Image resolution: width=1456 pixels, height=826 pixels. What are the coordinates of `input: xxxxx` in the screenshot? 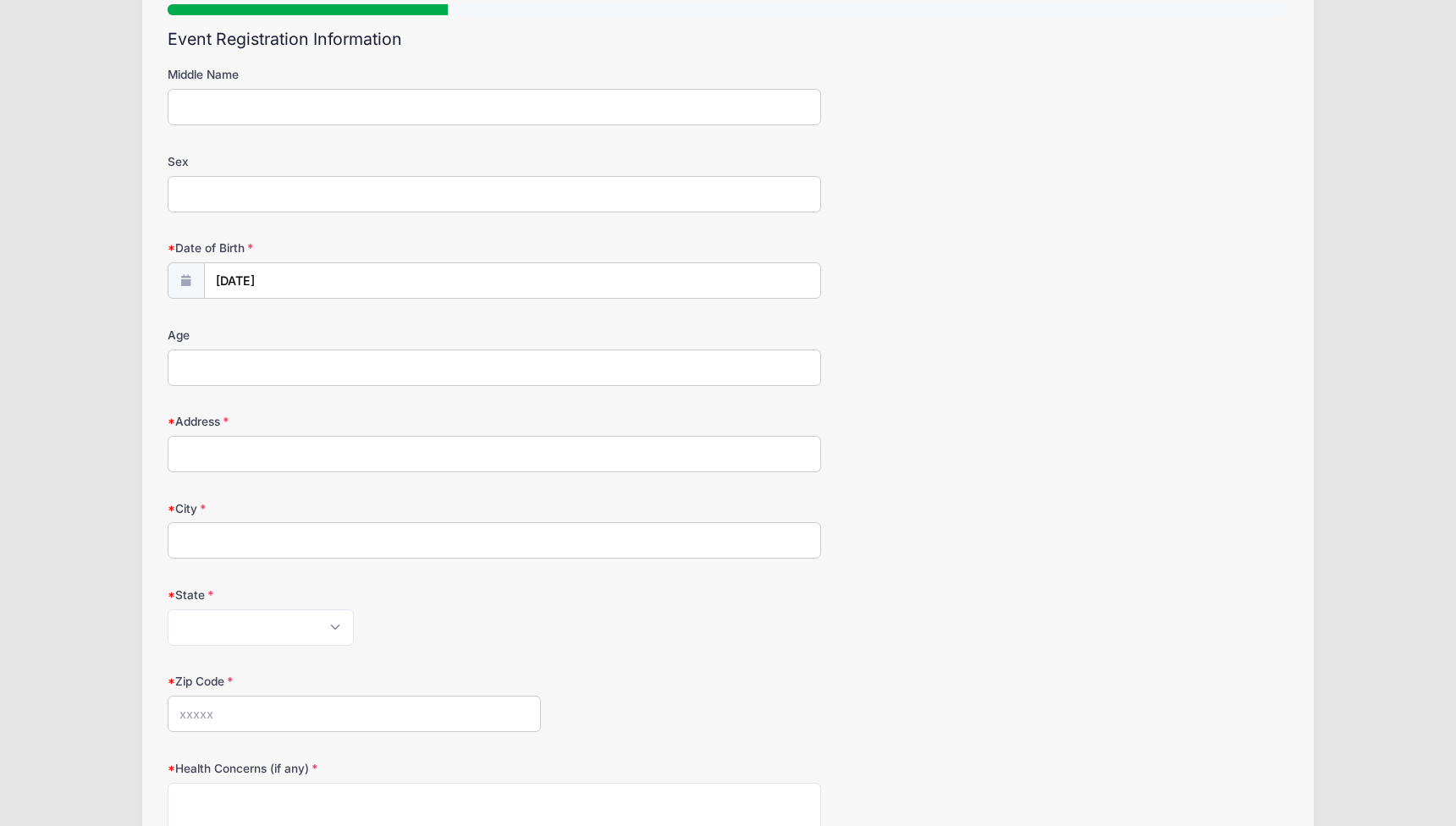 It's located at (355, 713).